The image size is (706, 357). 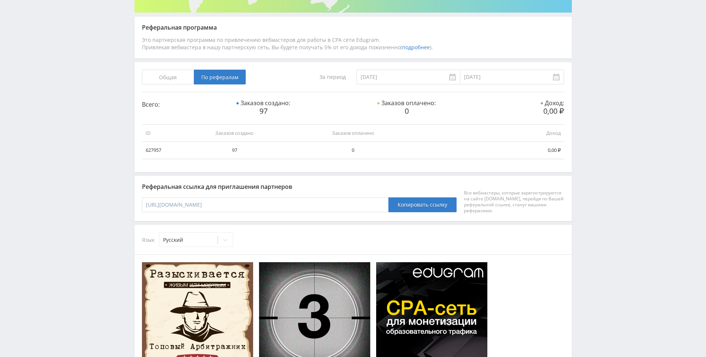 What do you see at coordinates (407, 111) in the screenshot?
I see `div: 0` at bounding box center [407, 111].